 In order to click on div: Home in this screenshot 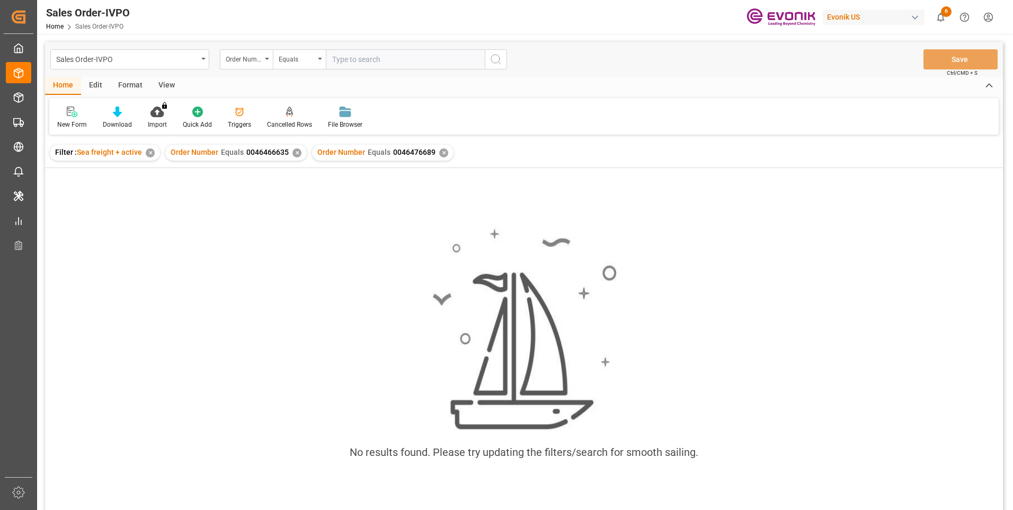, I will do `click(63, 86)`.